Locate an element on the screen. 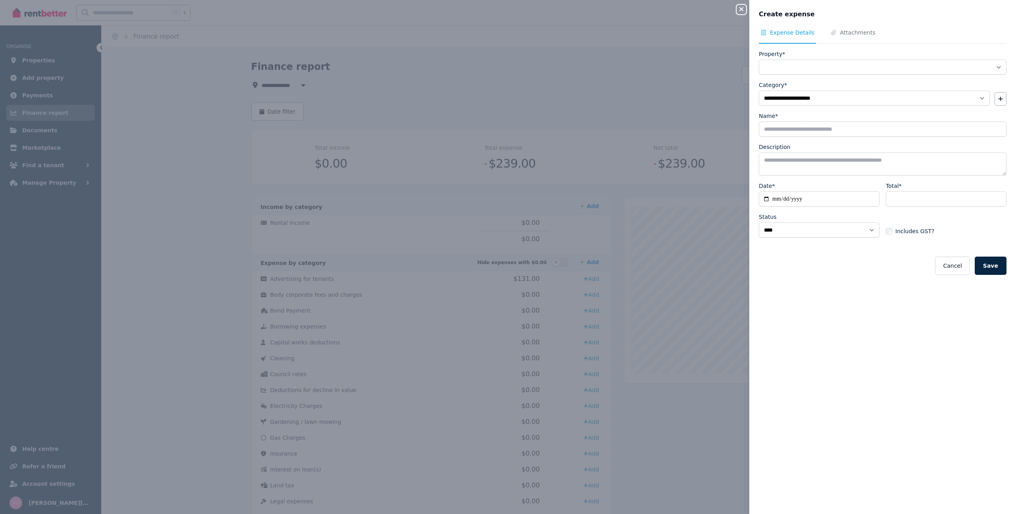 The height and width of the screenshot is (514, 1016). label: Property* is located at coordinates (772, 54).